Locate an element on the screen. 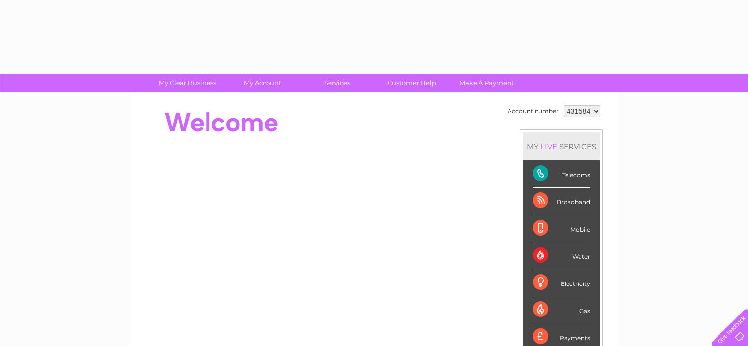 The height and width of the screenshot is (346, 748). div: Water is located at coordinates (561, 255).